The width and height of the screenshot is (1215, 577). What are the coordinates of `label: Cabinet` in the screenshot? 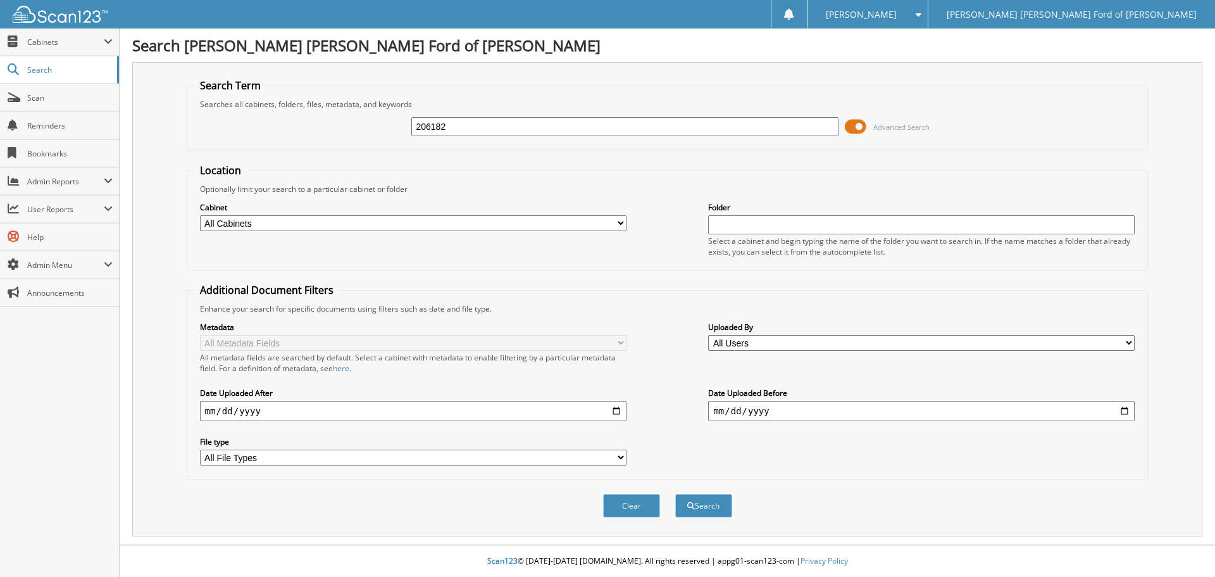 It's located at (413, 207).